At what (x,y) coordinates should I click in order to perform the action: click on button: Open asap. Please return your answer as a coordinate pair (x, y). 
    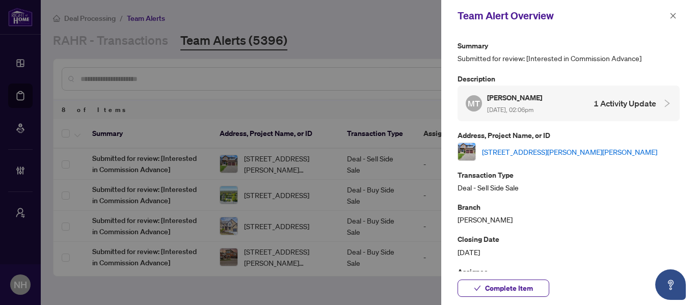
    Looking at the image, I should click on (671, 285).